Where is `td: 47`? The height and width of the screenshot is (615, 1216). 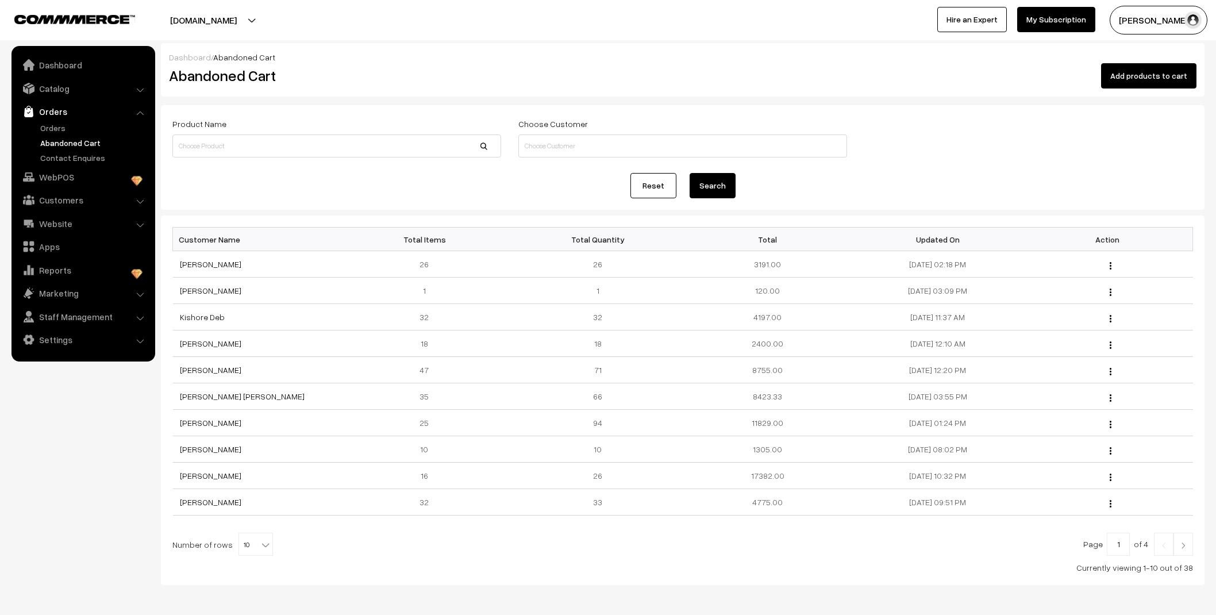 td: 47 is located at coordinates (428, 370).